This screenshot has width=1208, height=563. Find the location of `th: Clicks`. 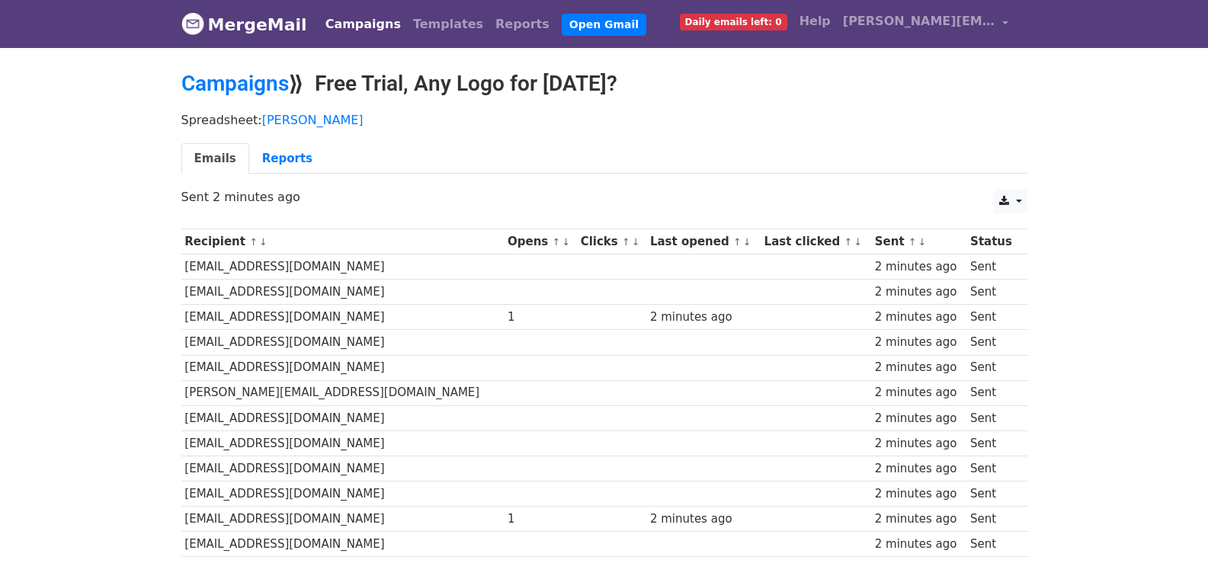

th: Clicks is located at coordinates (611, 242).